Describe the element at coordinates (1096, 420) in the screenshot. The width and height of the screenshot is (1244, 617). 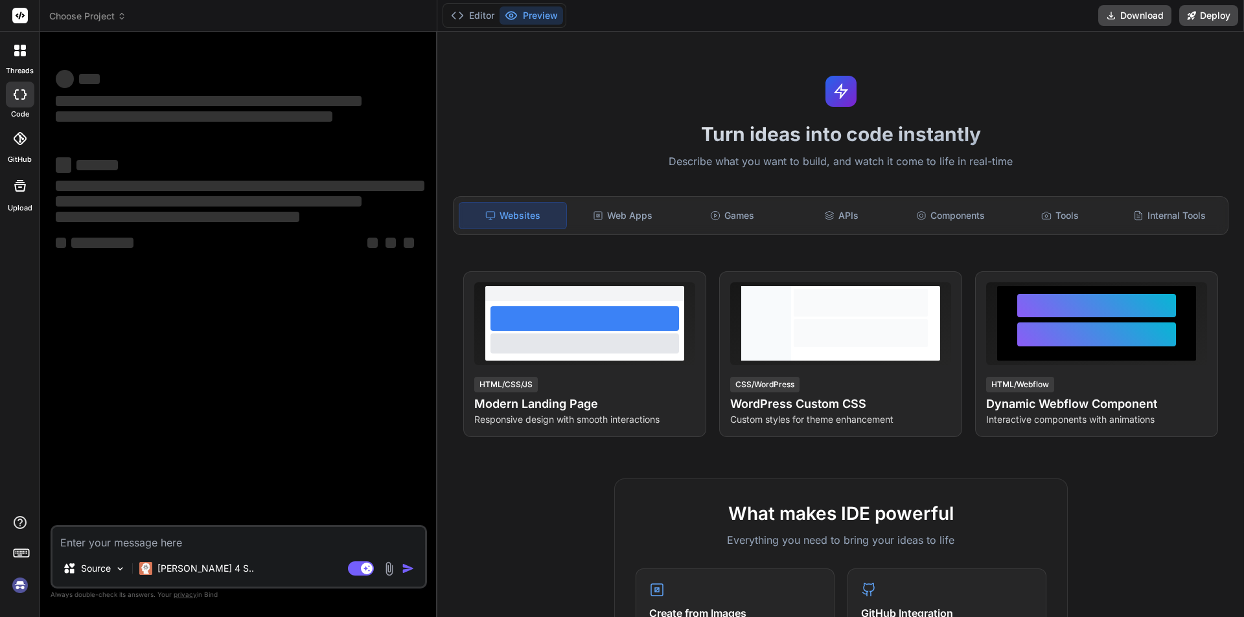
I see `p: Interactive components with animations` at that location.